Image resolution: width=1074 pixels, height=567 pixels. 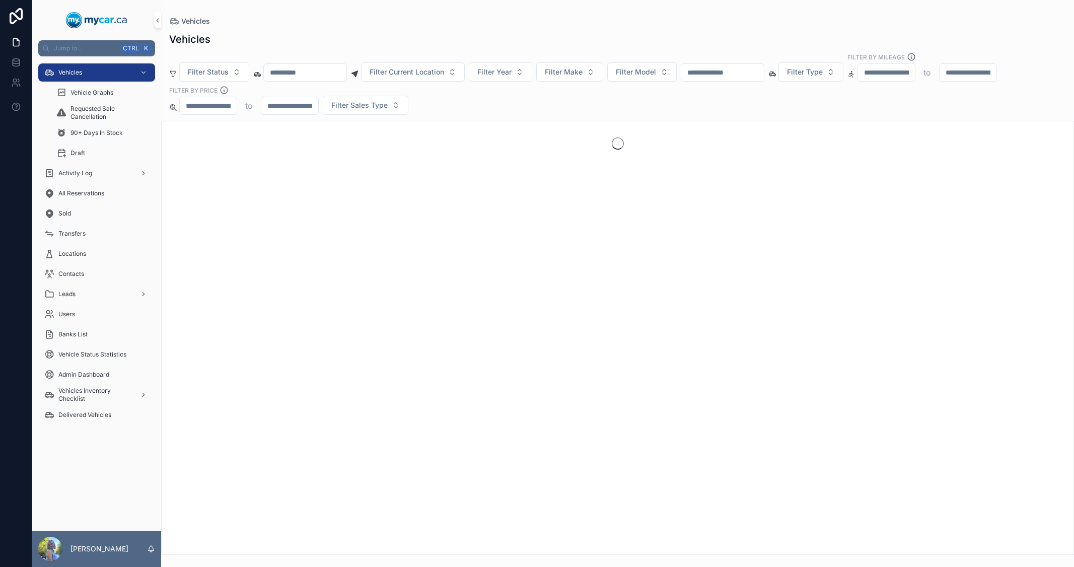 I want to click on a: Banks List, so click(x=97, y=334).